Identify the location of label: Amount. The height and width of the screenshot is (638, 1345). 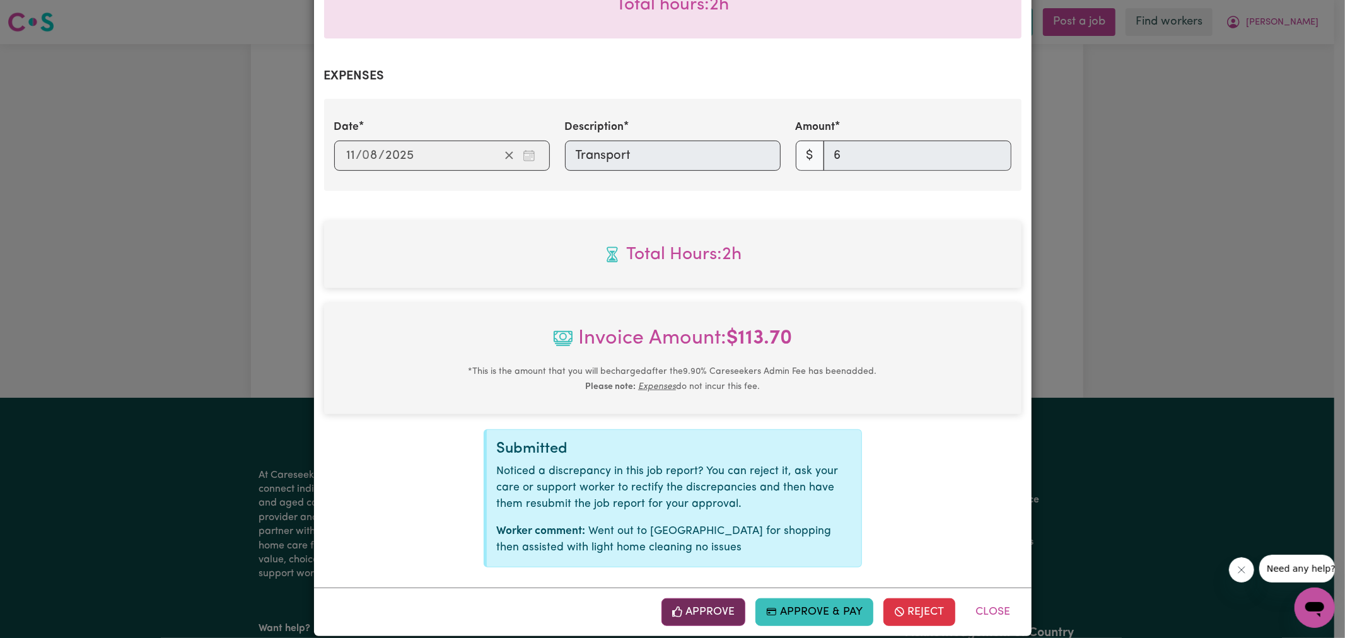
(815, 127).